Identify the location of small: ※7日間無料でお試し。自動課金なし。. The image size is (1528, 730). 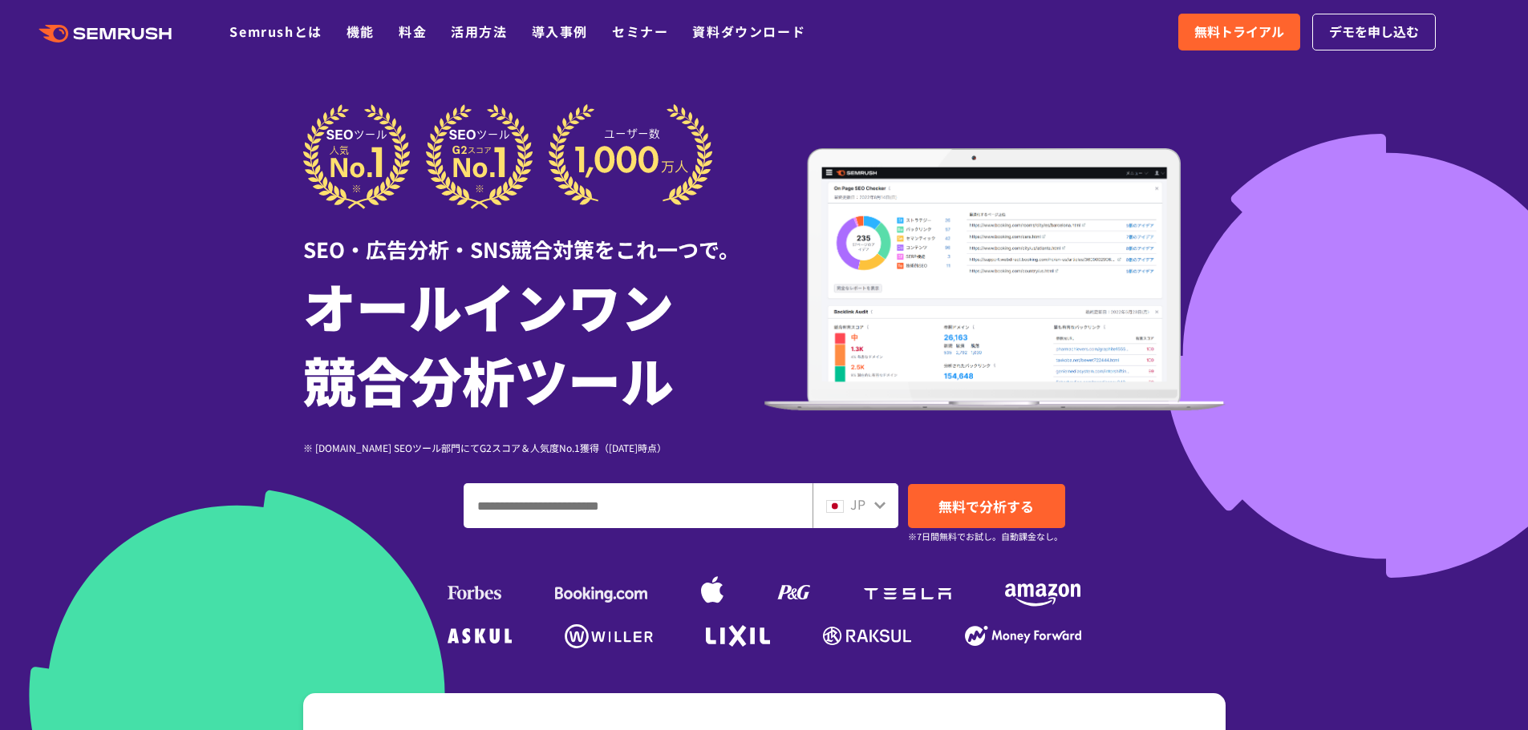
(985, 536).